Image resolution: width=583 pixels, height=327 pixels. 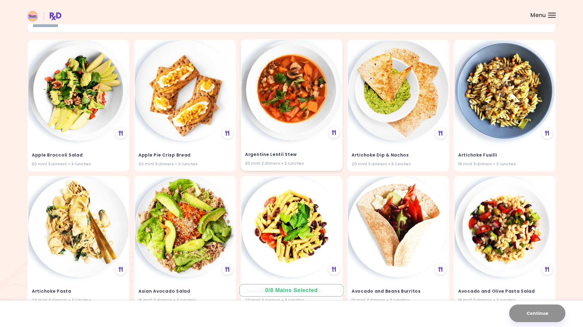 I want to click on h4: Artichoke Fusilli, so click(x=505, y=155).